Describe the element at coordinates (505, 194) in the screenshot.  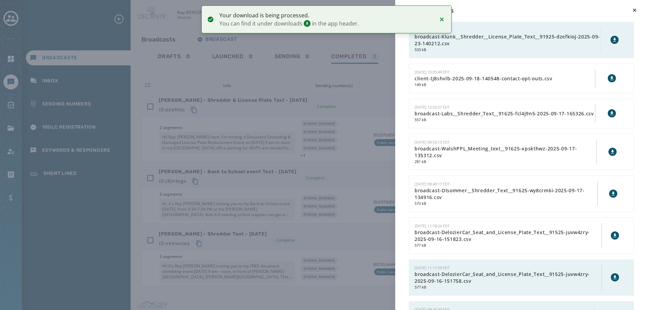
I see `span: broadcast-Olsommer__Shredder_Text__91625-wy8crm6i-2025-09-17-134916.csv` at that location.